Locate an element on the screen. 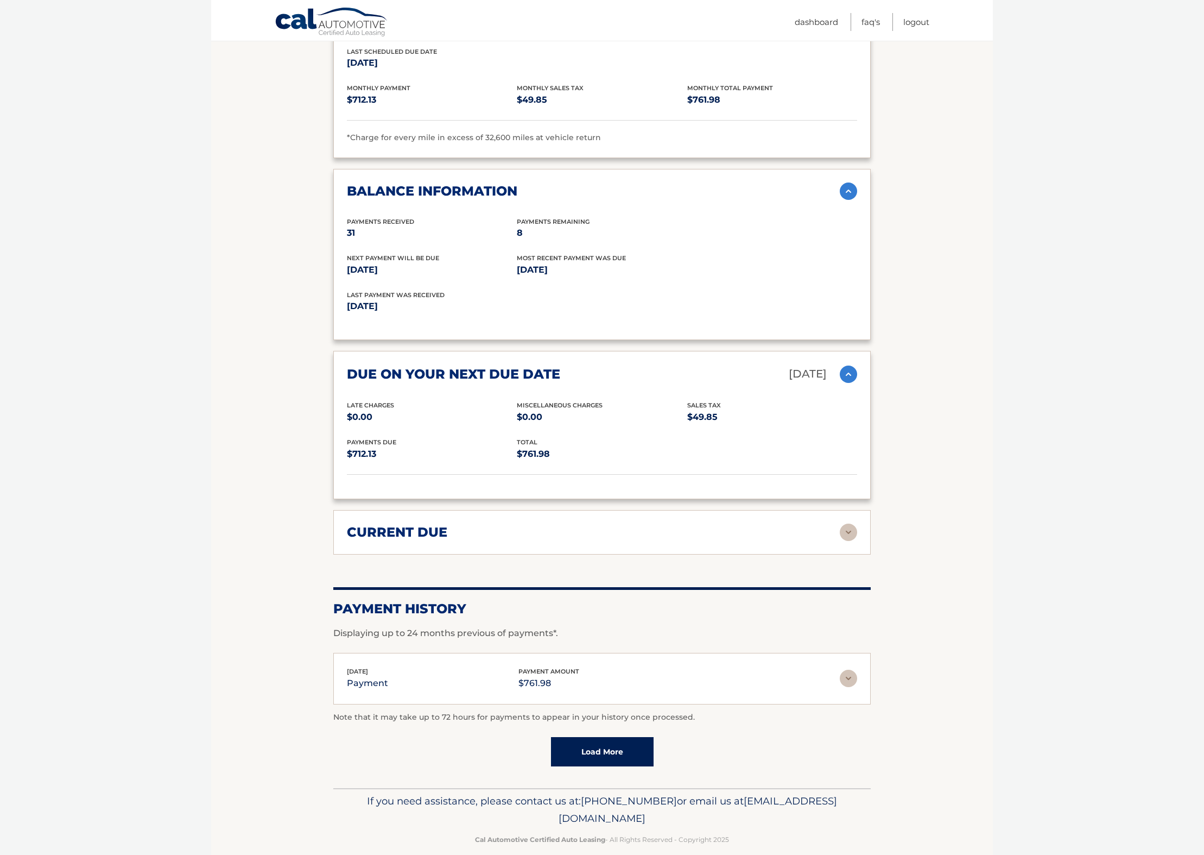  span: total is located at coordinates (527, 442).